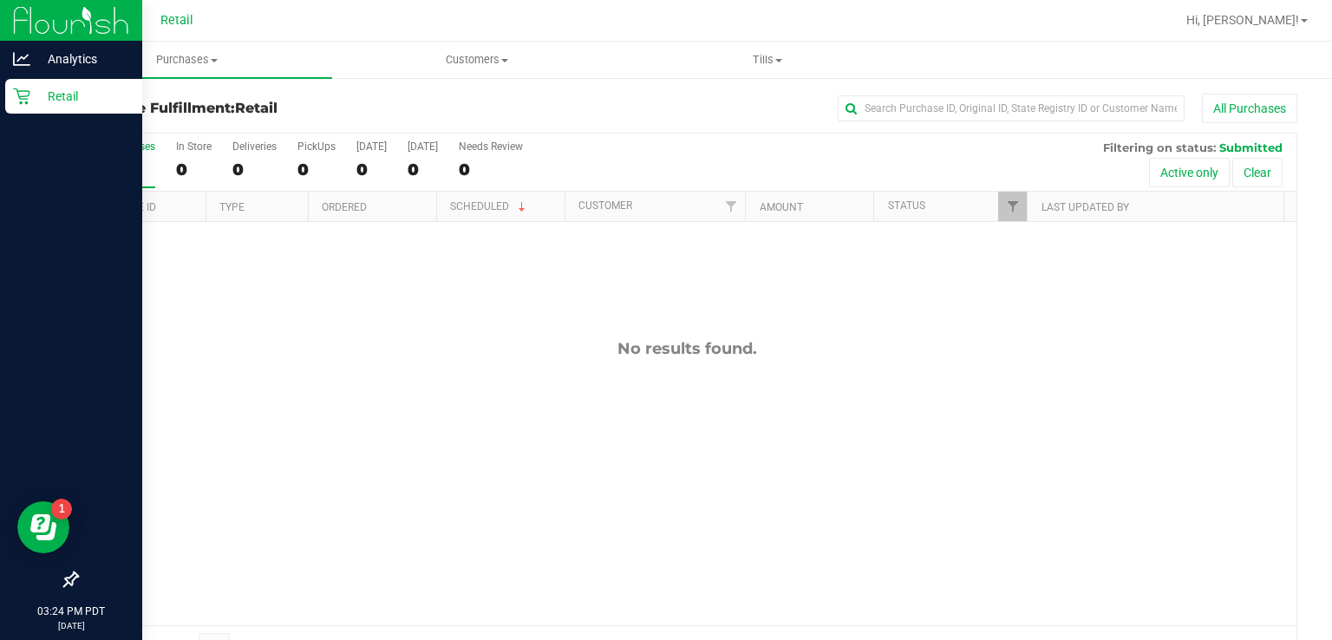  Describe the element at coordinates (186, 60) in the screenshot. I see `span: Purchases` at that location.